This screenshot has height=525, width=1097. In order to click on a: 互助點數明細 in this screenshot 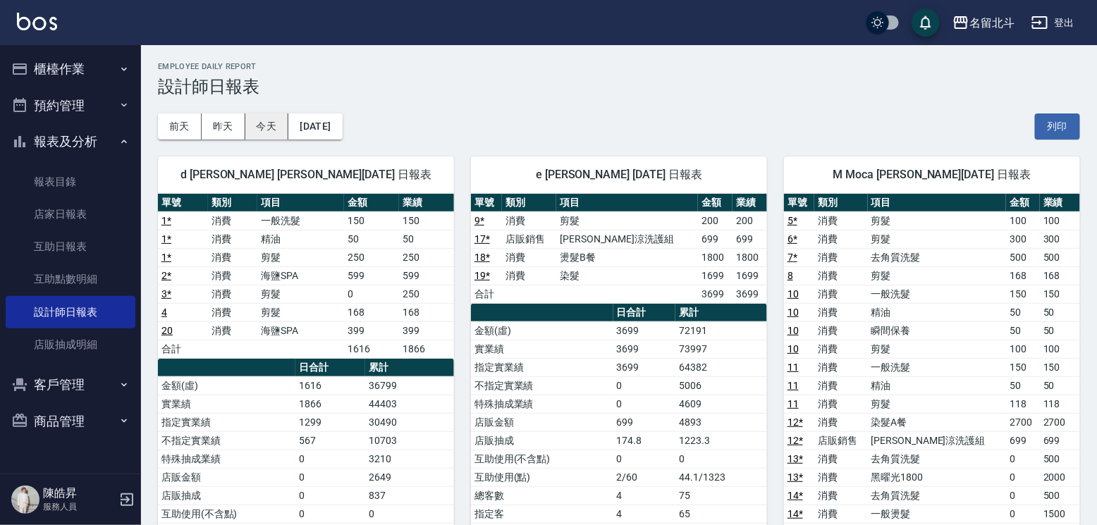, I will do `click(70, 279)`.